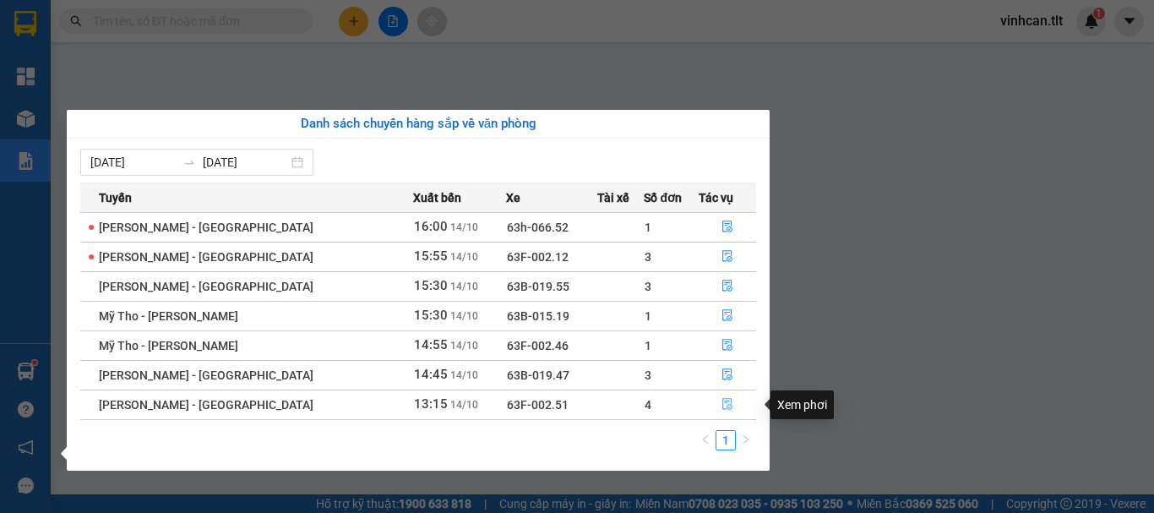  What do you see at coordinates (537, 346) in the screenshot?
I see `span: 63F-002.46` at bounding box center [537, 346].